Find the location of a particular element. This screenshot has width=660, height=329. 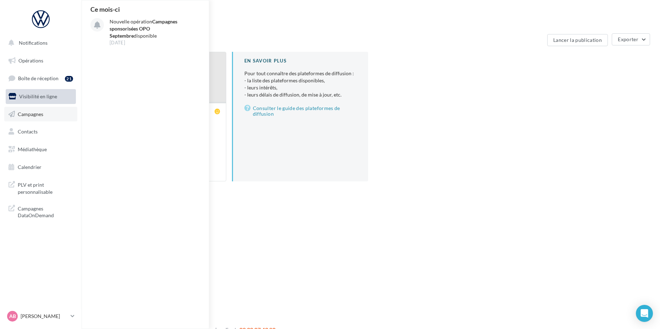

a: Campagnes is located at coordinates (41, 114).